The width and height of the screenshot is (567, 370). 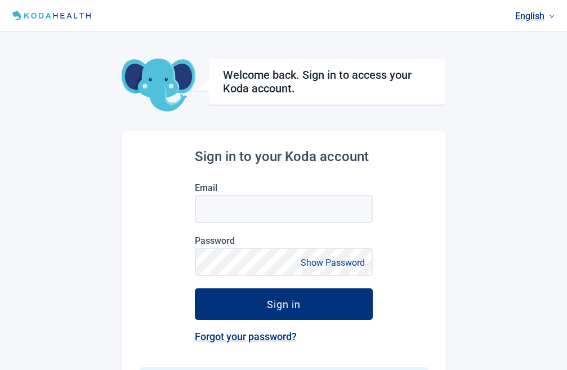 What do you see at coordinates (534, 16) in the screenshot?
I see `a: Current language: English` at bounding box center [534, 16].